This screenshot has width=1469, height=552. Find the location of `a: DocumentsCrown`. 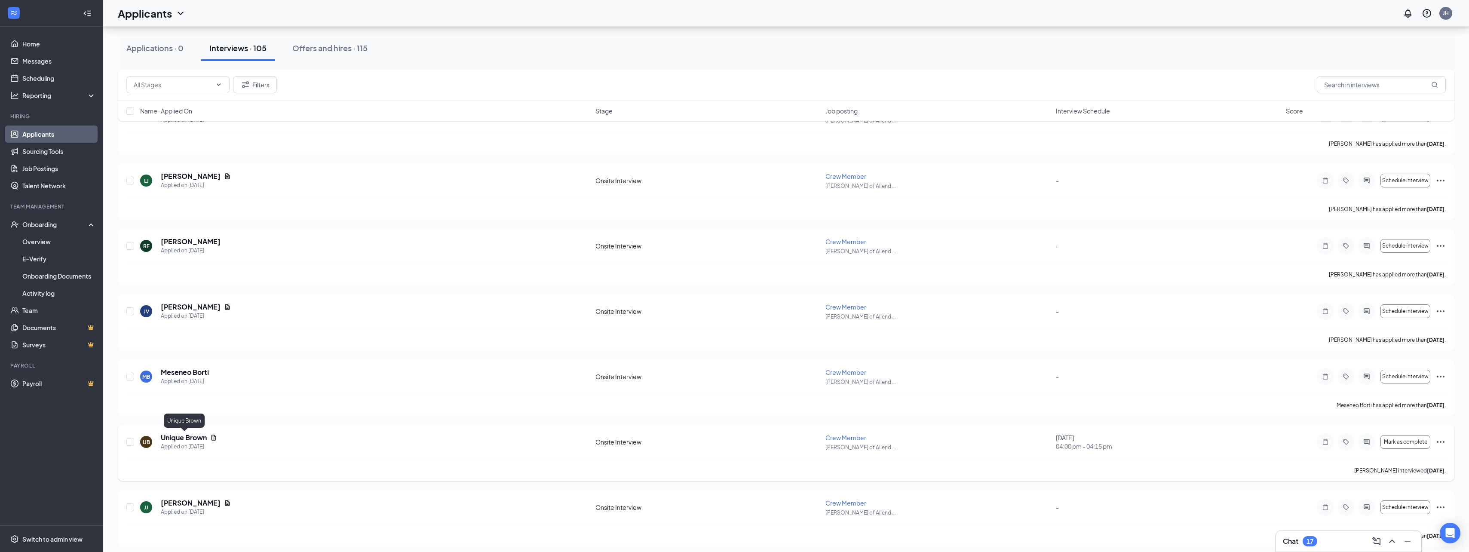

a: DocumentsCrown is located at coordinates (59, 328).